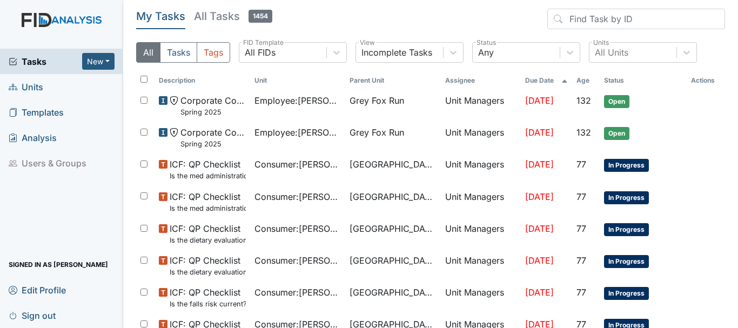 Image resolution: width=738 pixels, height=328 pixels. What do you see at coordinates (144, 79) in the screenshot?
I see `input: Toggle All Rows Selected` at bounding box center [144, 79].